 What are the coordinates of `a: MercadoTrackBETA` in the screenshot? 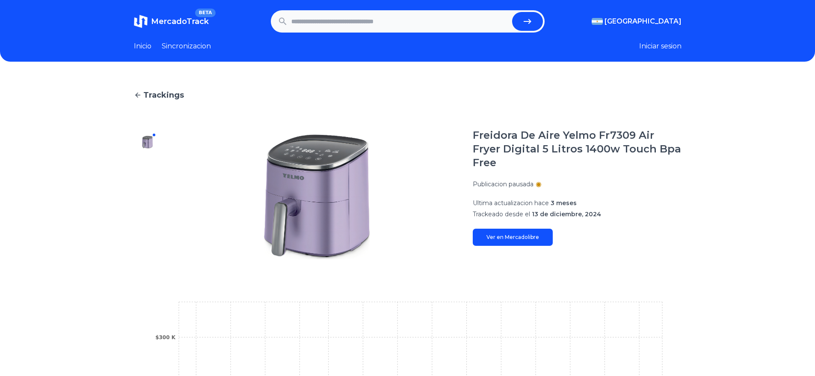 It's located at (171, 21).